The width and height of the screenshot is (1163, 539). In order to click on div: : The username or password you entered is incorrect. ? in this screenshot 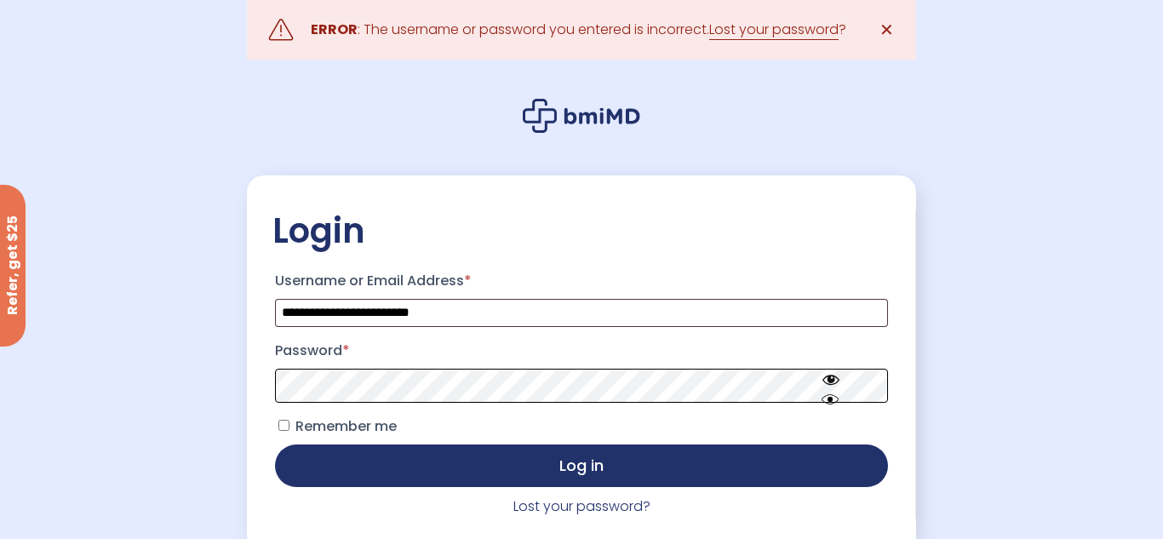, I will do `click(578, 30)`.